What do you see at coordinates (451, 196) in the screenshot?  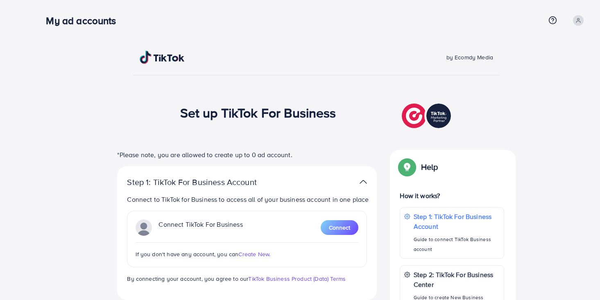 I see `p: How it works?` at bounding box center [451, 196].